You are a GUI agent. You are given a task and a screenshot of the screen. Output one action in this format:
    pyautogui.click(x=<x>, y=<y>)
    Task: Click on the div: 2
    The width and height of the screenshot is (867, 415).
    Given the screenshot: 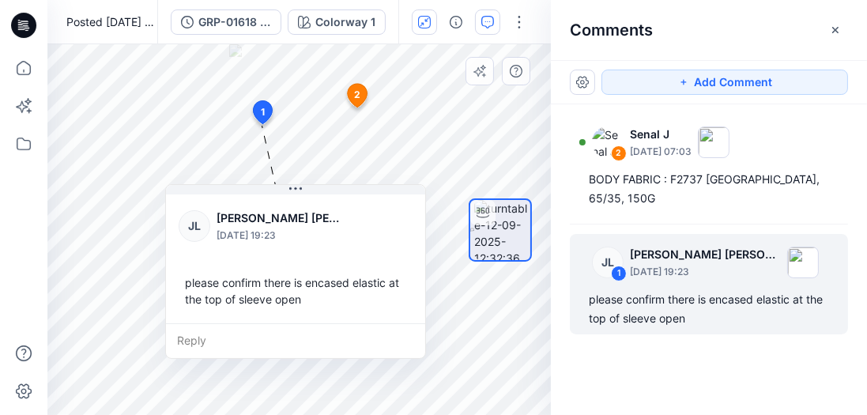 What is the action you would take?
    pyautogui.click(x=619, y=153)
    